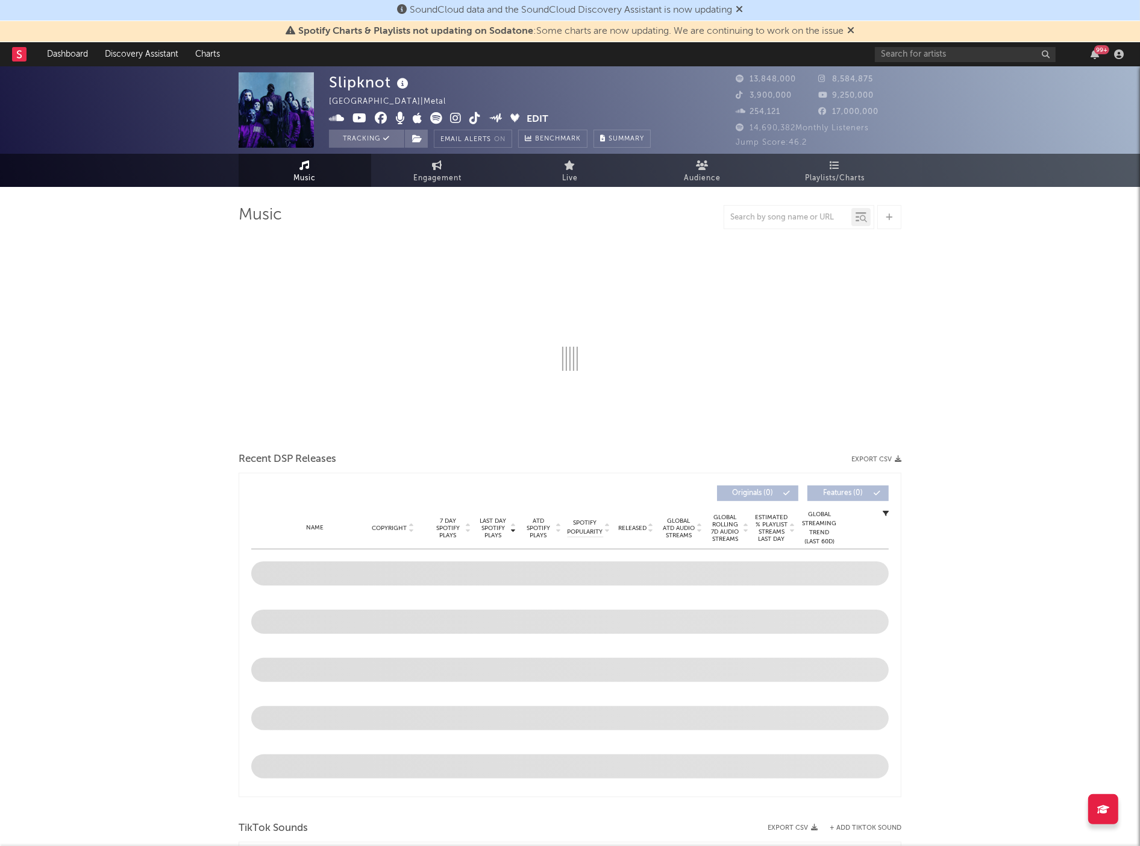  Describe the element at coordinates (416, 31) in the screenshot. I see `span: Spotify Charts & Playlists not updating on Sodatone` at that location.